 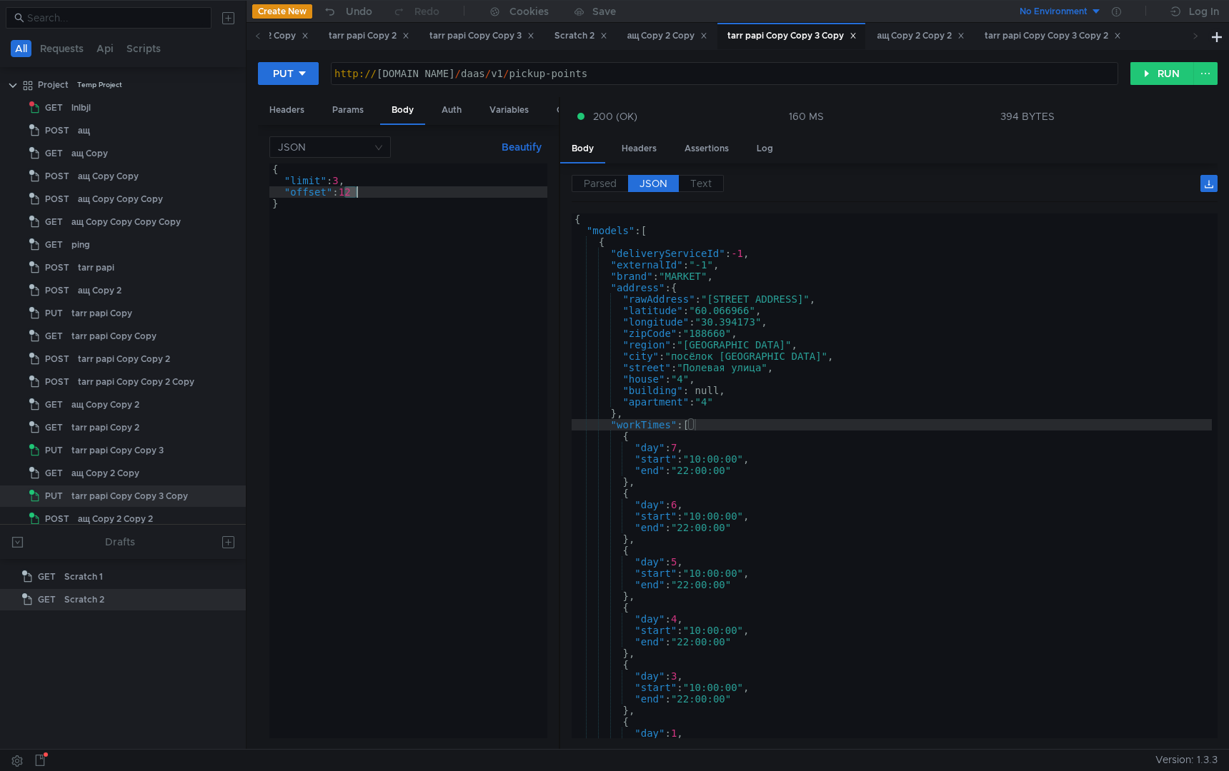 What do you see at coordinates (706, 149) in the screenshot?
I see `div: Assertions` at bounding box center [706, 149].